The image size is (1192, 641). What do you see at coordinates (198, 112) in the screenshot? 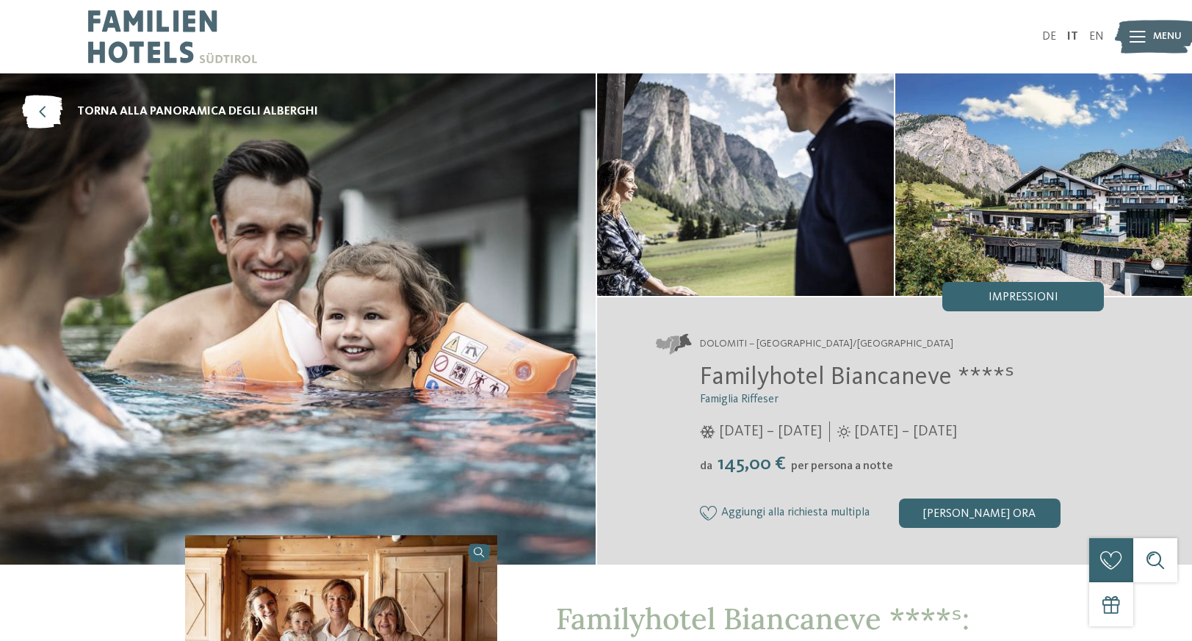
I see `span: torna alla panoramica degli alberghi` at bounding box center [198, 112].